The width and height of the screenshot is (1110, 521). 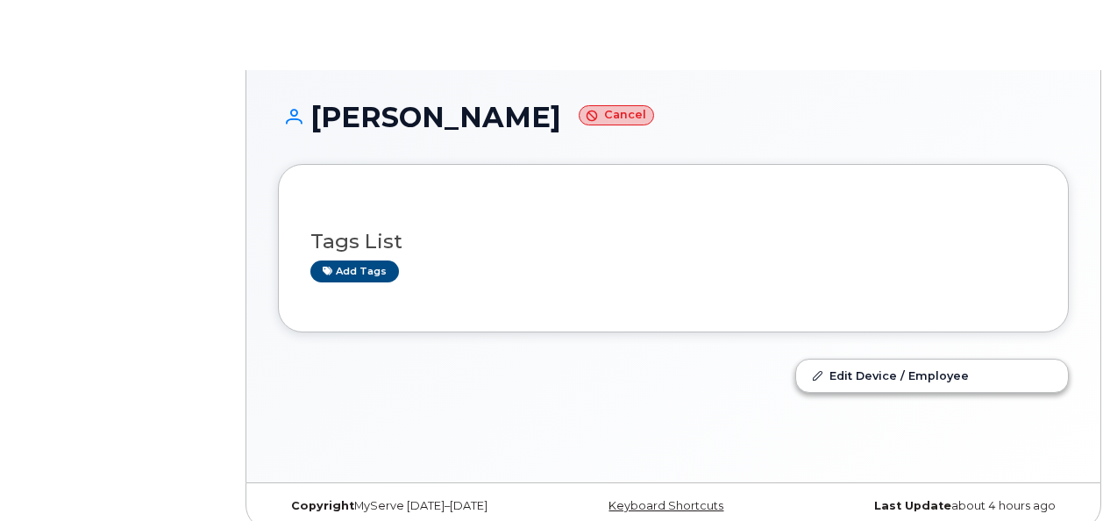 What do you see at coordinates (913, 505) in the screenshot?
I see `strong: Last Update` at bounding box center [913, 505].